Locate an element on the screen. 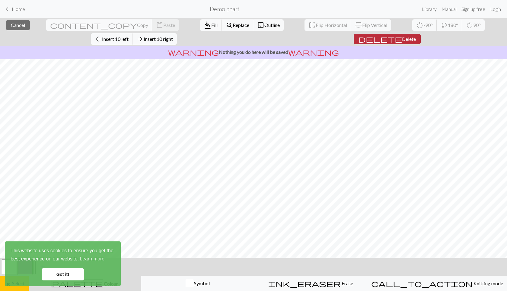 The image size is (507, 291). p: Nothing you do here will be saved is located at coordinates (254, 52).